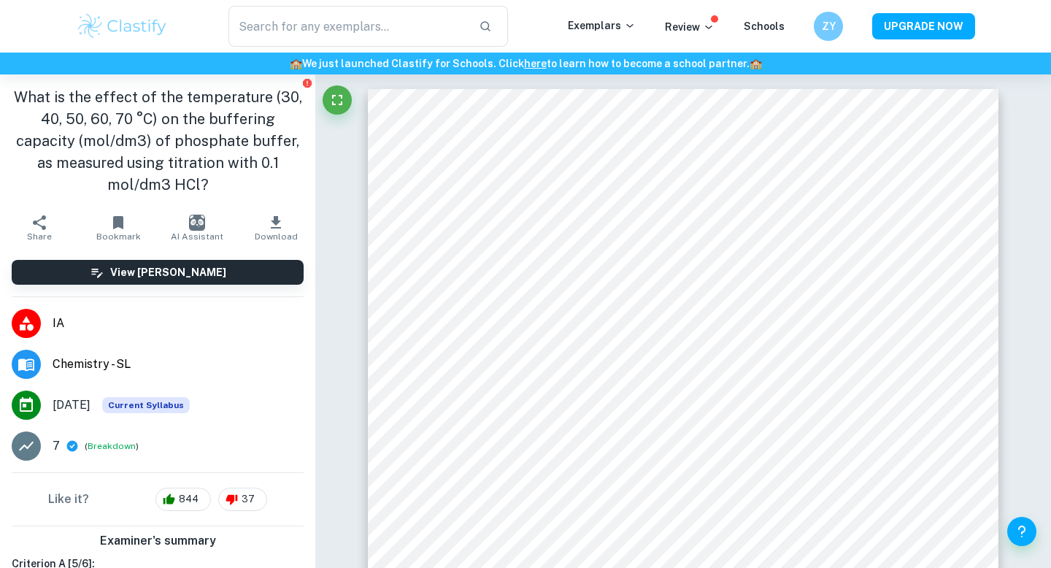 Image resolution: width=1051 pixels, height=568 pixels. What do you see at coordinates (764, 26) in the screenshot?
I see `a: Schools` at bounding box center [764, 26].